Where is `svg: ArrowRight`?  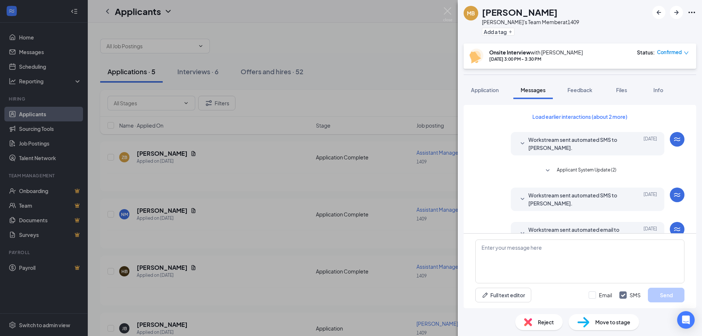
svg: ArrowRight is located at coordinates (677, 12).